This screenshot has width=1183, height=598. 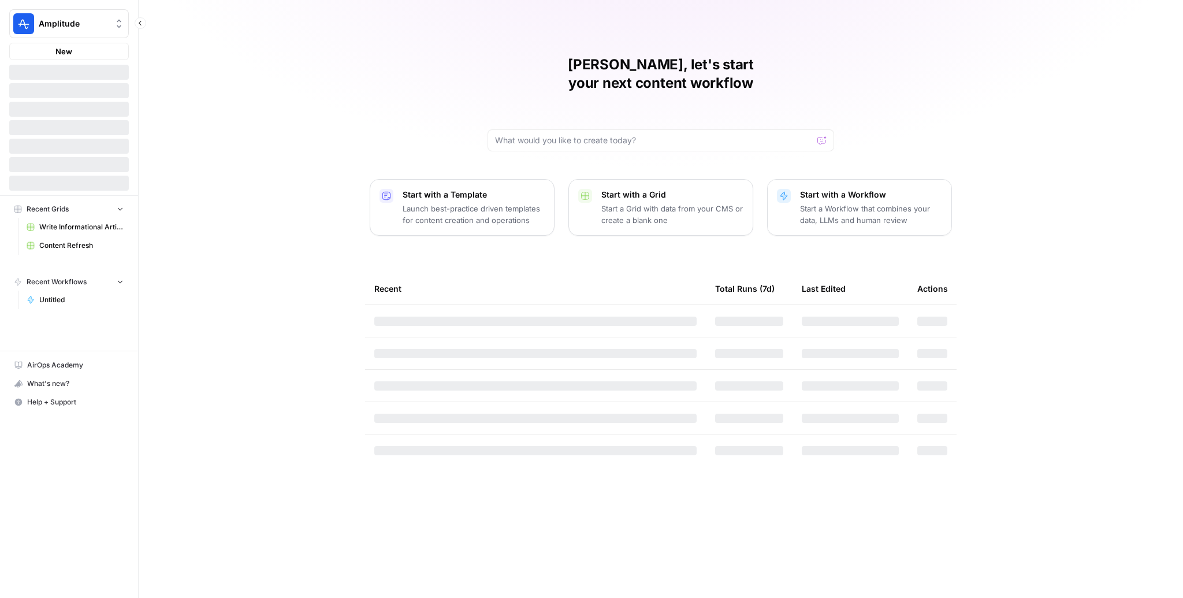 I want to click on a: Content Refresh, so click(x=75, y=245).